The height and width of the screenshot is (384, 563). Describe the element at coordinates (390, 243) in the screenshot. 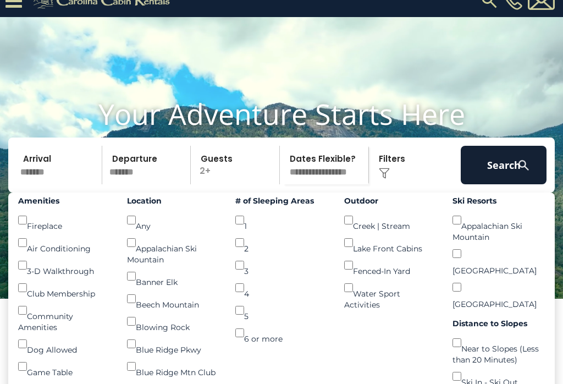

I see `div: Lake Front Cabins` at that location.